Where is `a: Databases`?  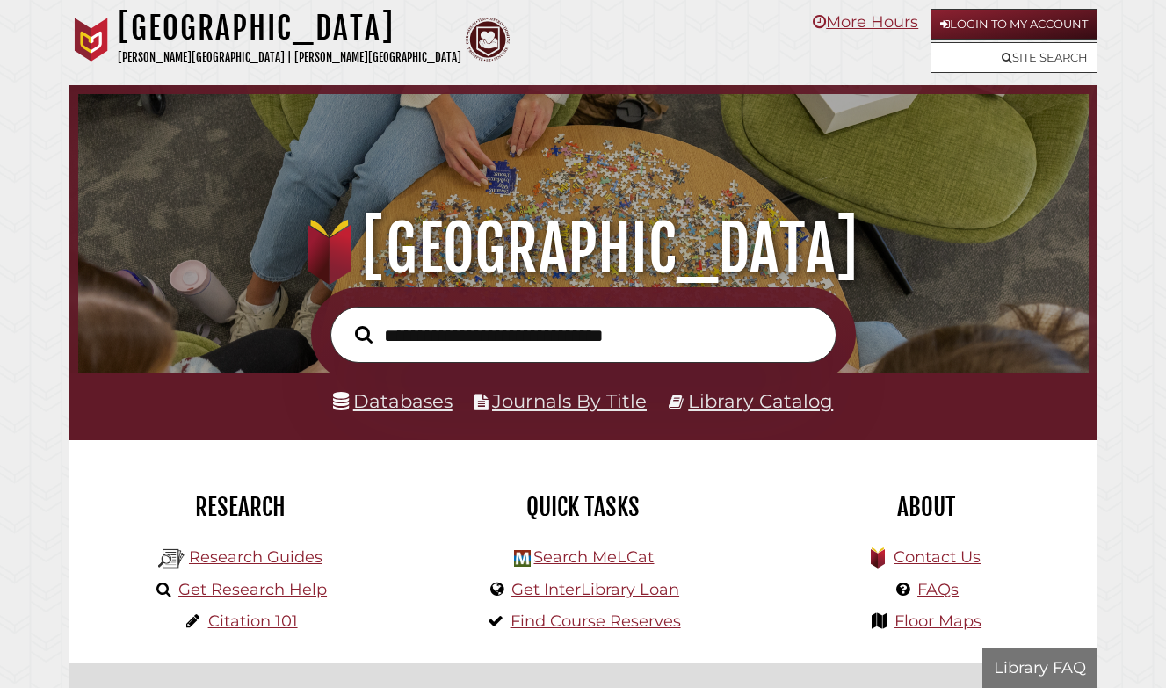 a: Databases is located at coordinates (393, 401).